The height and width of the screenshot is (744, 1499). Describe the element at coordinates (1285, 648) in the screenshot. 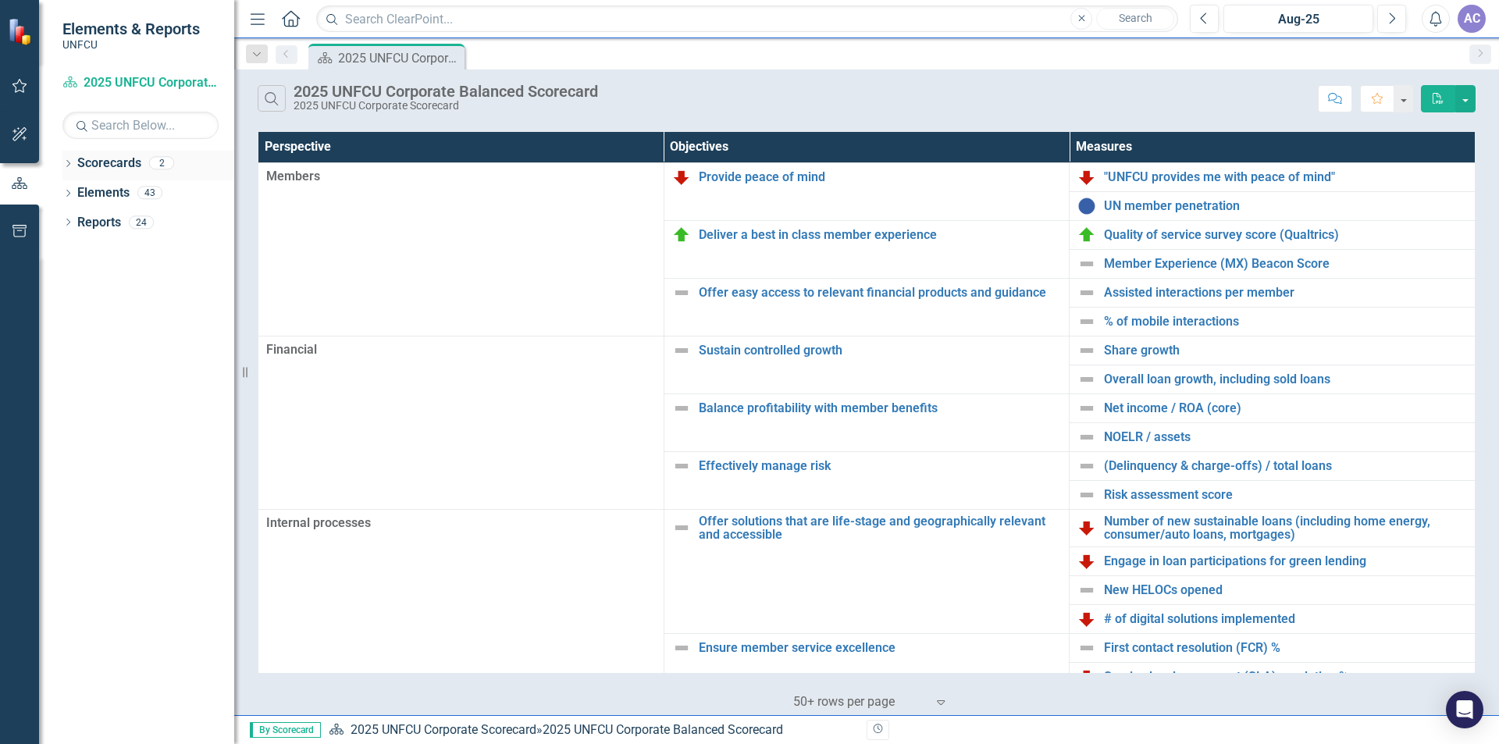

I see `a: First contact resolution (FCR) %` at that location.